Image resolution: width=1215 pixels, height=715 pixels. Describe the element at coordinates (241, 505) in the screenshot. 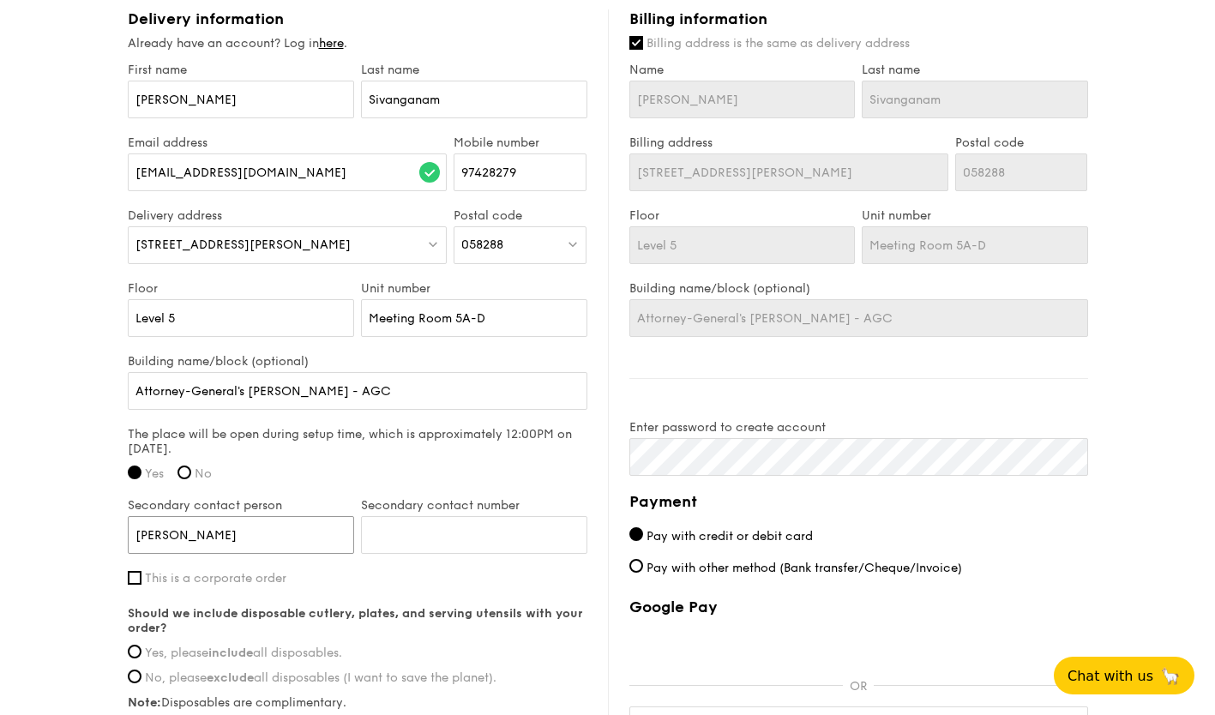

I see `label: Secondary contact person` at that location.